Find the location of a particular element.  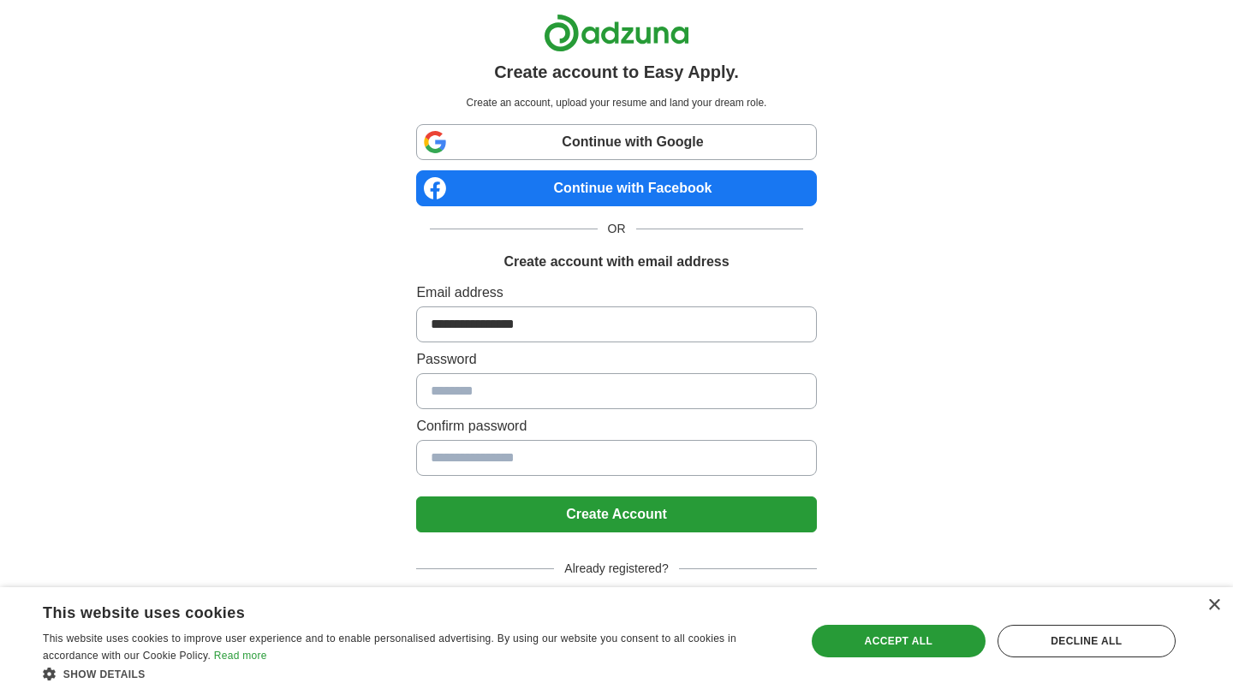

label: Email address is located at coordinates (616, 293).